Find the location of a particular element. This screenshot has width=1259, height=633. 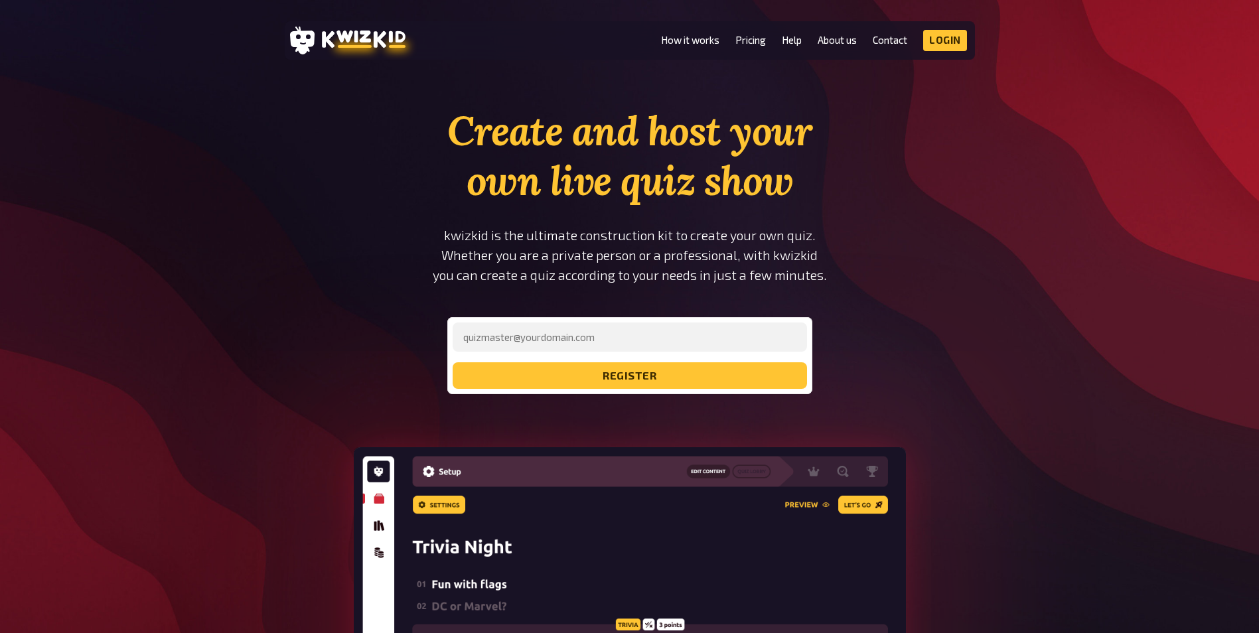

input: quizmaster@yourdomain.com is located at coordinates (630, 337).